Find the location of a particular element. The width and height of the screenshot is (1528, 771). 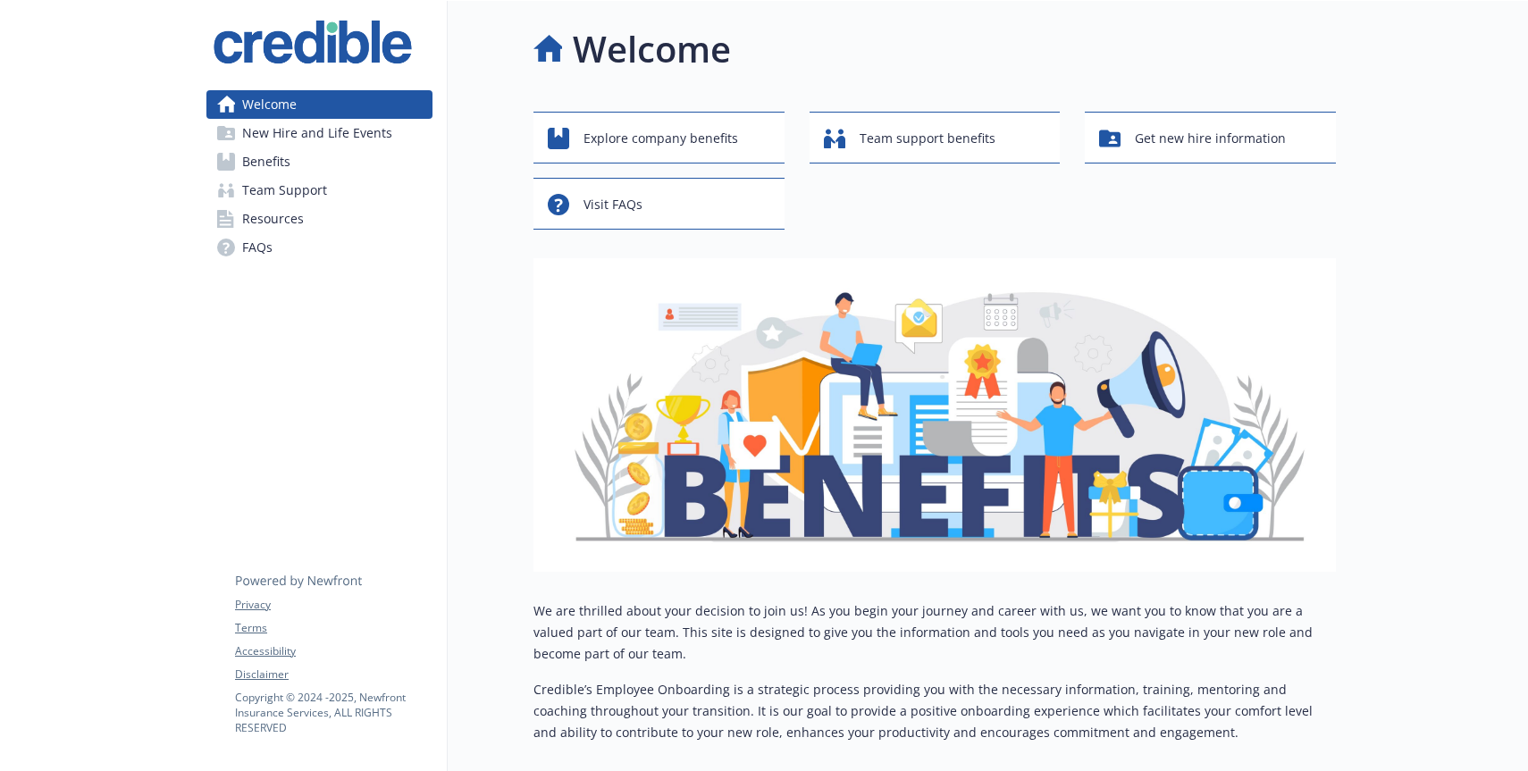

span: Welcome is located at coordinates (269, 105).